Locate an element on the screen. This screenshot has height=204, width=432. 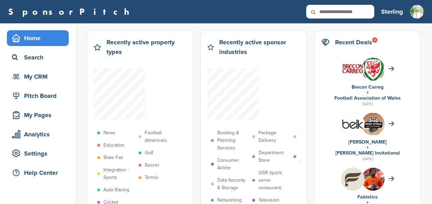
a: SponsorPitch is located at coordinates (71, 12).